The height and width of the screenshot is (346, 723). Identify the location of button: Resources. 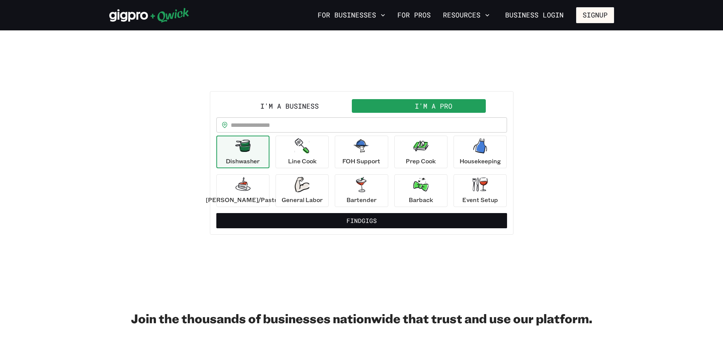
(466, 15).